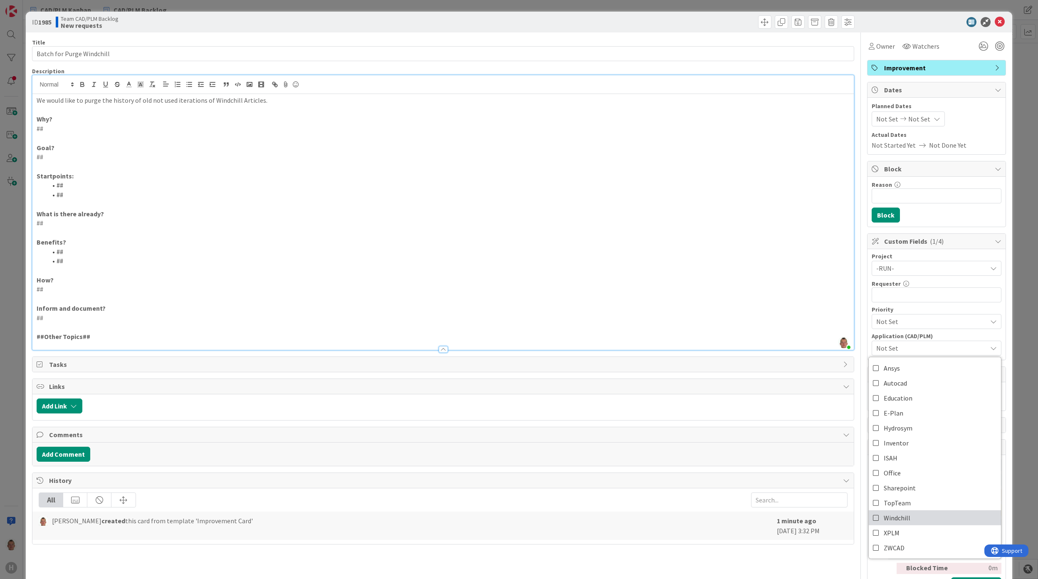 This screenshot has width=1038, height=579. Describe the element at coordinates (937, 241) in the screenshot. I see `span: ( 1/4 )` at that location.